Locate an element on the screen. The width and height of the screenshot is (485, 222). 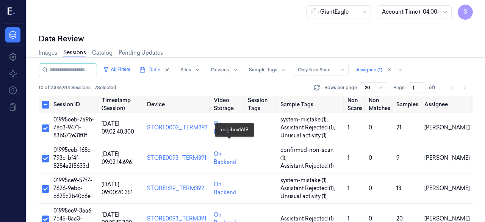
span: 13 is located at coordinates (398, 188).